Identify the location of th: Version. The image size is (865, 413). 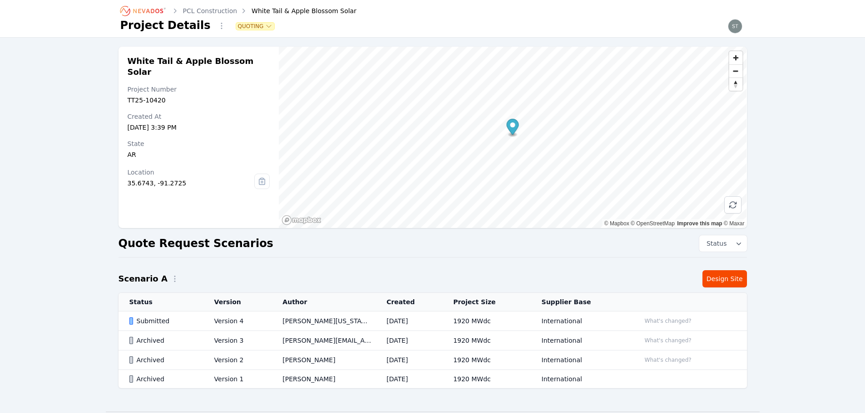
(237, 302).